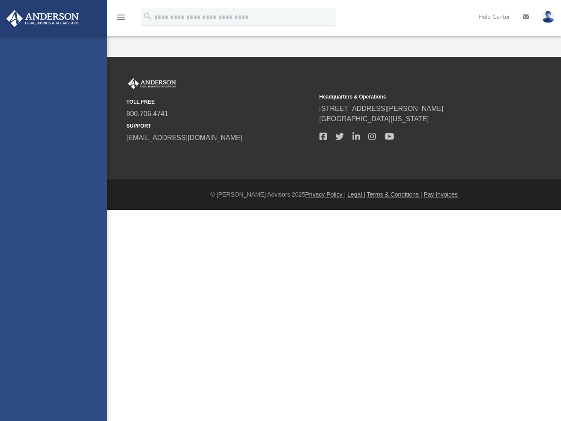  I want to click on small: Headquarters & Operations, so click(413, 97).